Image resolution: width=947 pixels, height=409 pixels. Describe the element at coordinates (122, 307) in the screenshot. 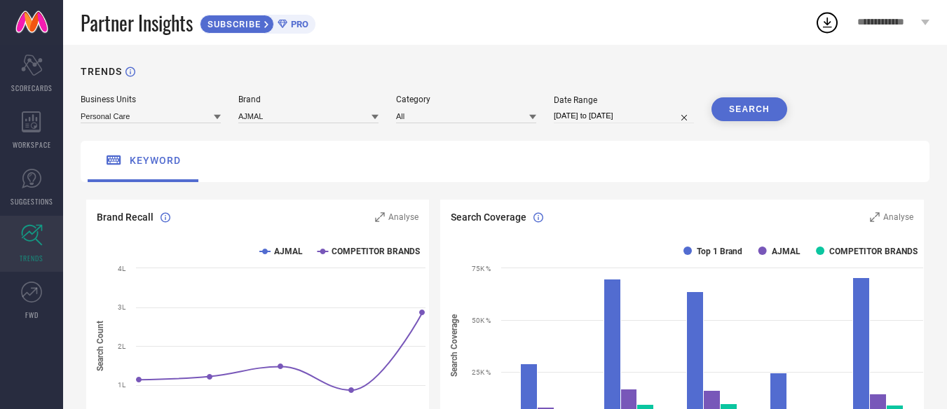

I see `text: 3L` at that location.